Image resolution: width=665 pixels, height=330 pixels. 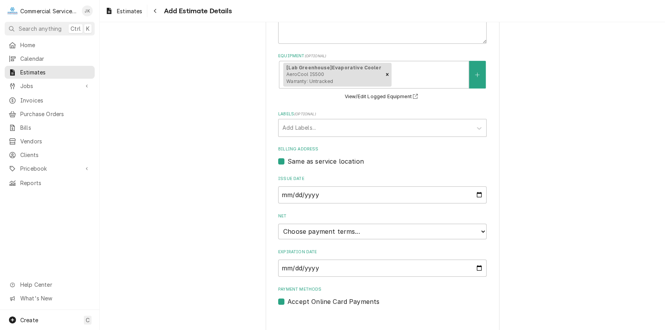 I want to click on div: Payment Methods, so click(x=382, y=296).